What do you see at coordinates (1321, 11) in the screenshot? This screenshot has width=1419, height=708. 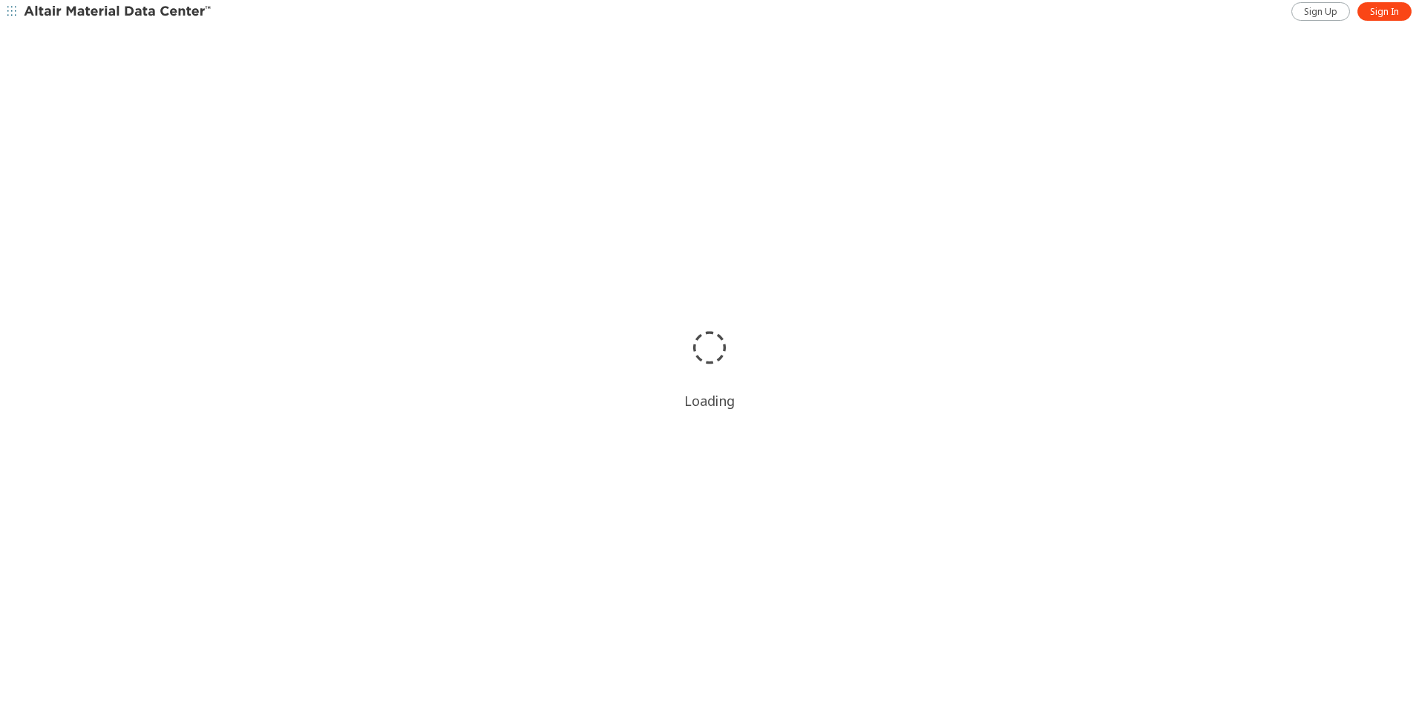 I see `a: Sign Up` at bounding box center [1321, 11].